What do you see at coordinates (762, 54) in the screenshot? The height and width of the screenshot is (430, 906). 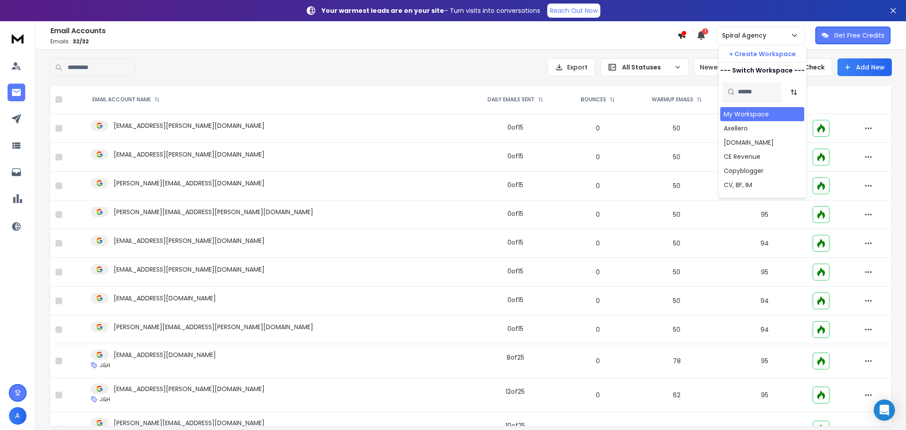 I see `p: + Create Workspace` at bounding box center [762, 54].